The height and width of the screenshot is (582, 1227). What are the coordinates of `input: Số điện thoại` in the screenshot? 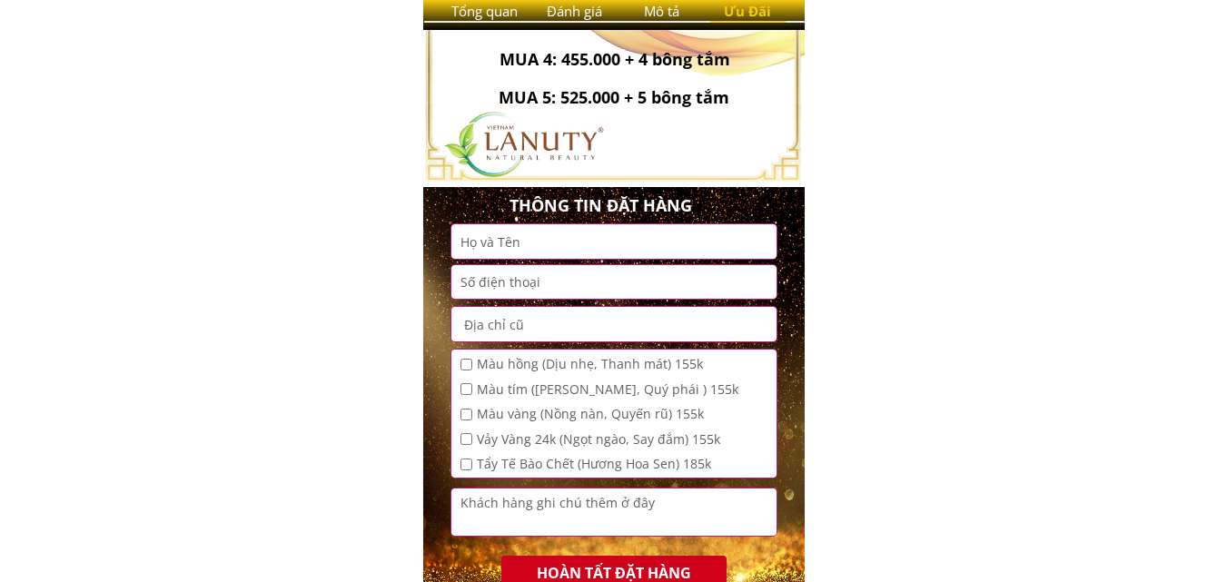 It's located at (614, 282).